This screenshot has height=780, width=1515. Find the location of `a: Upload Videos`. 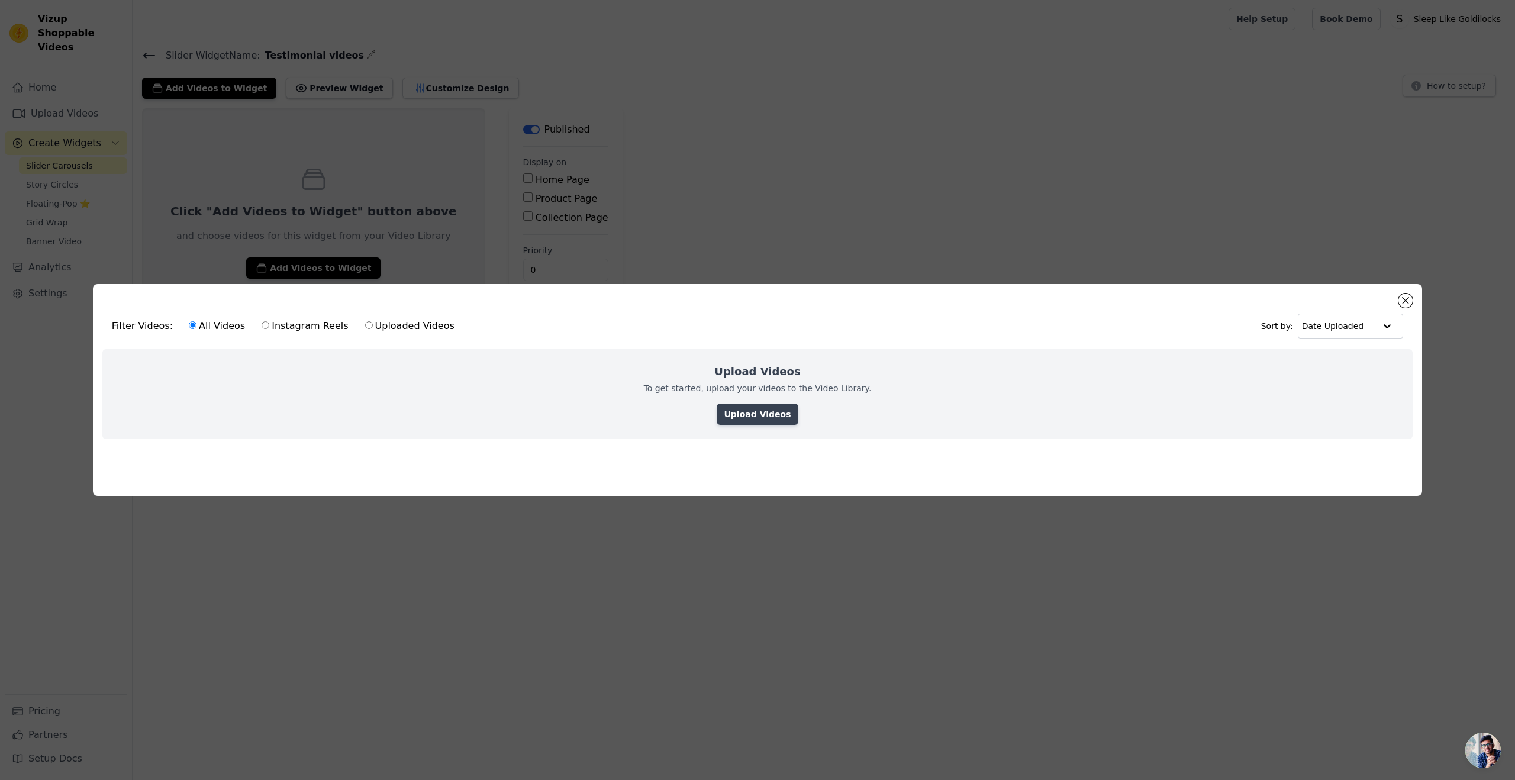

a: Upload Videos is located at coordinates (757, 414).